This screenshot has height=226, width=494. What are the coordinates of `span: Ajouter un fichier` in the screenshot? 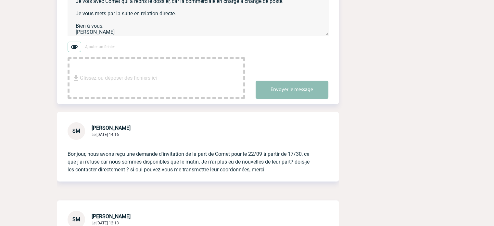 It's located at (100, 47).